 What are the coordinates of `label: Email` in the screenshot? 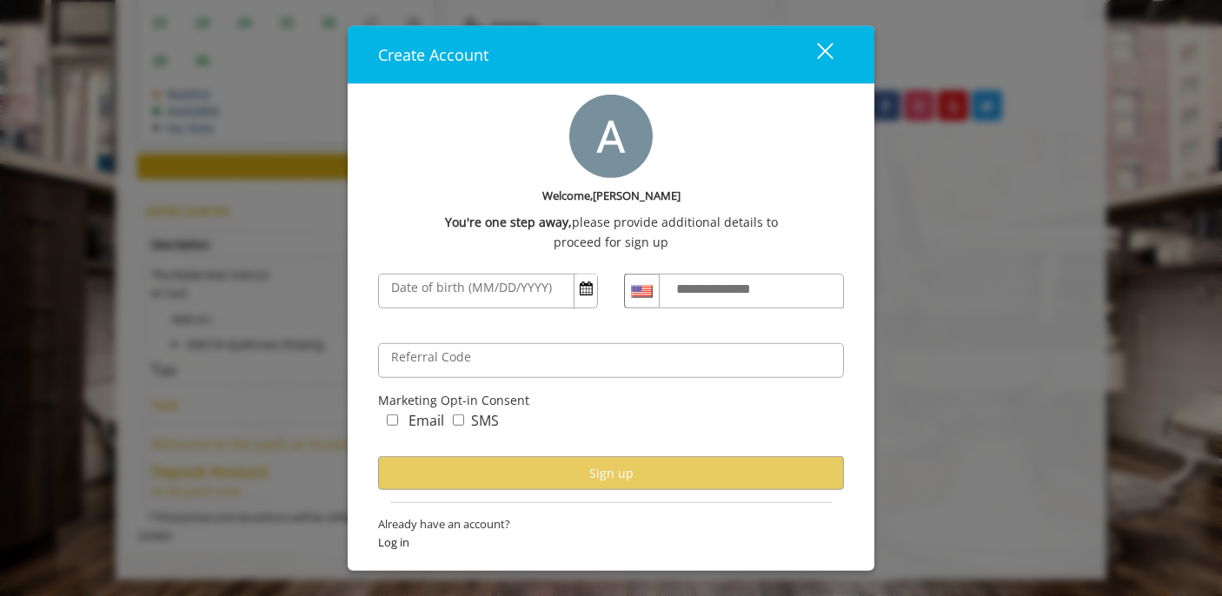 It's located at (426, 422).